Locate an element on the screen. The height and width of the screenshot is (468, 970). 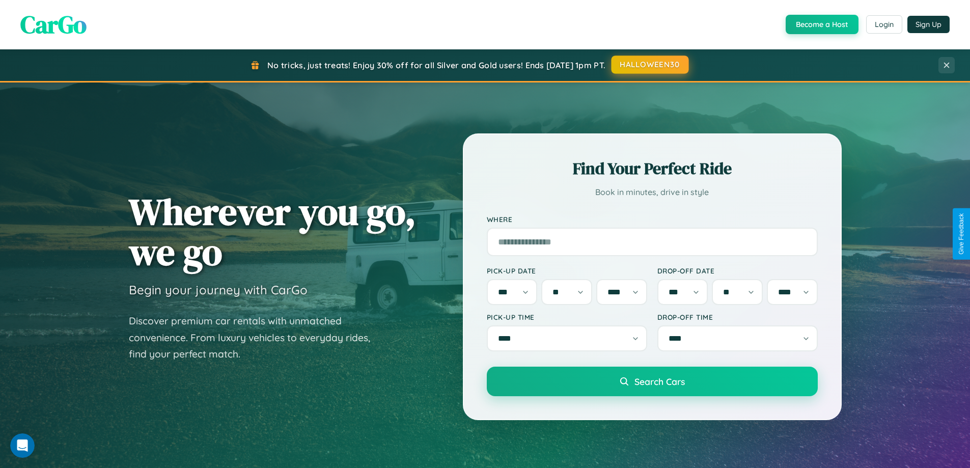
span: CarGo is located at coordinates (53, 24).